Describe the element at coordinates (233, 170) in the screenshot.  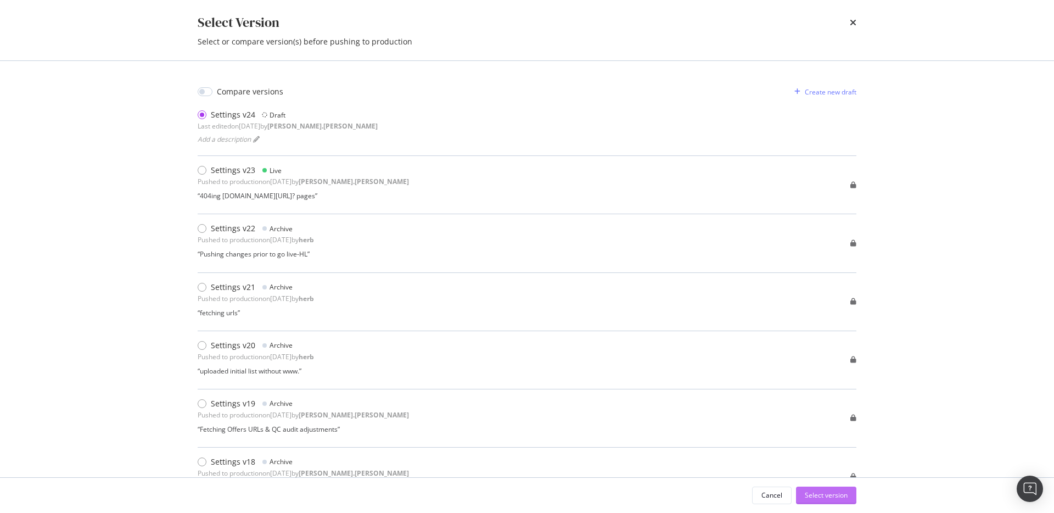
I see `div: Settings v23` at that location.